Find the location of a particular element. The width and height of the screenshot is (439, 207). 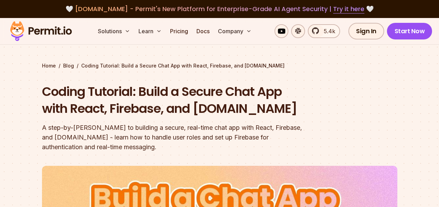

a: Sign In is located at coordinates (366, 31).